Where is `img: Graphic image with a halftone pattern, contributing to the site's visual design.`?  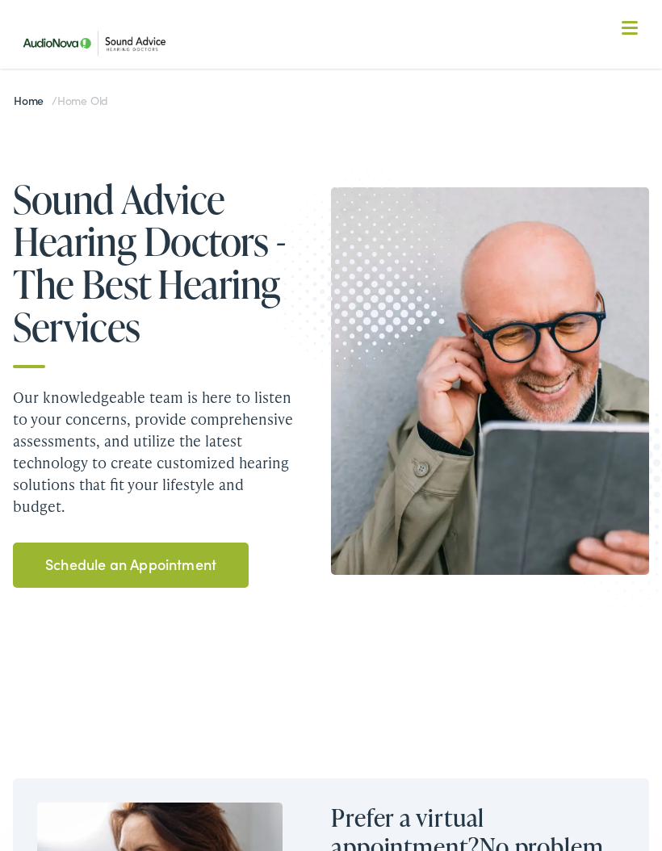
img: Graphic image with a halftone pattern, contributing to the site's visual design. is located at coordinates (359, 258).